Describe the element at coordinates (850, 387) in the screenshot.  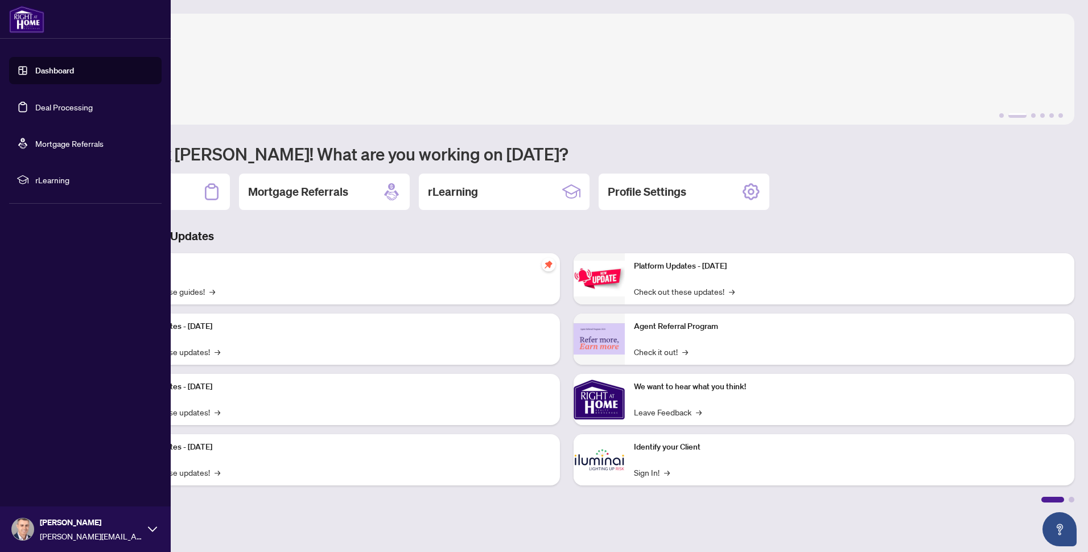
I see `p: We want to hear what you think!` at that location.